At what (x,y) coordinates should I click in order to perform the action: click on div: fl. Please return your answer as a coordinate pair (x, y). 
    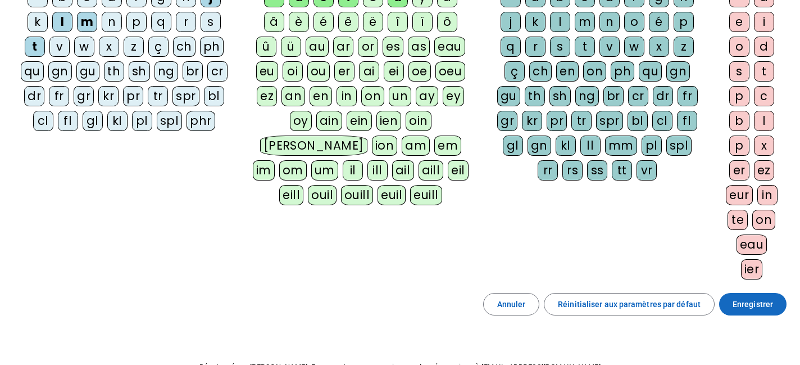
    Looking at the image, I should click on (687, 121).